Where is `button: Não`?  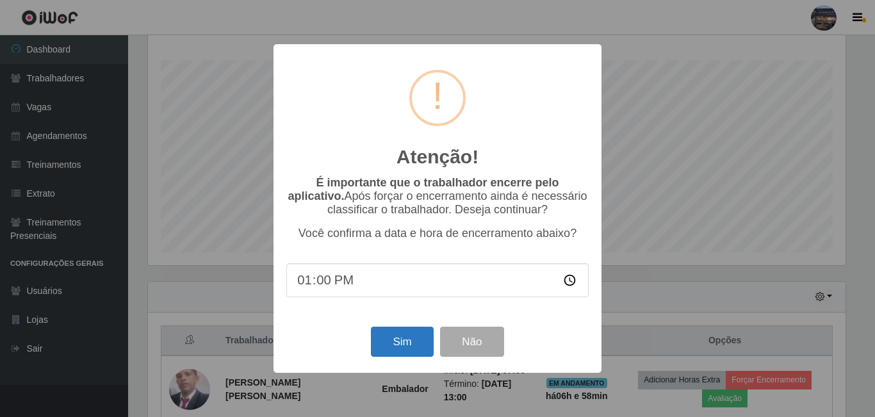
button: Não is located at coordinates (471, 341).